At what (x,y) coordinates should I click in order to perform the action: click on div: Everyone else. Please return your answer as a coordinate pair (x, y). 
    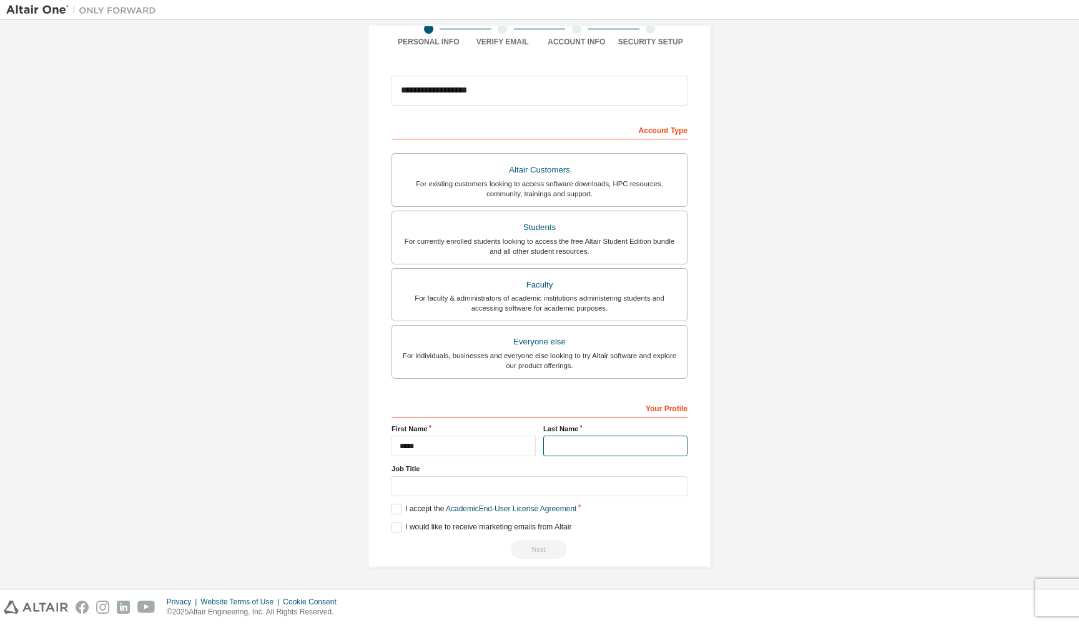
    Looking at the image, I should click on (540, 342).